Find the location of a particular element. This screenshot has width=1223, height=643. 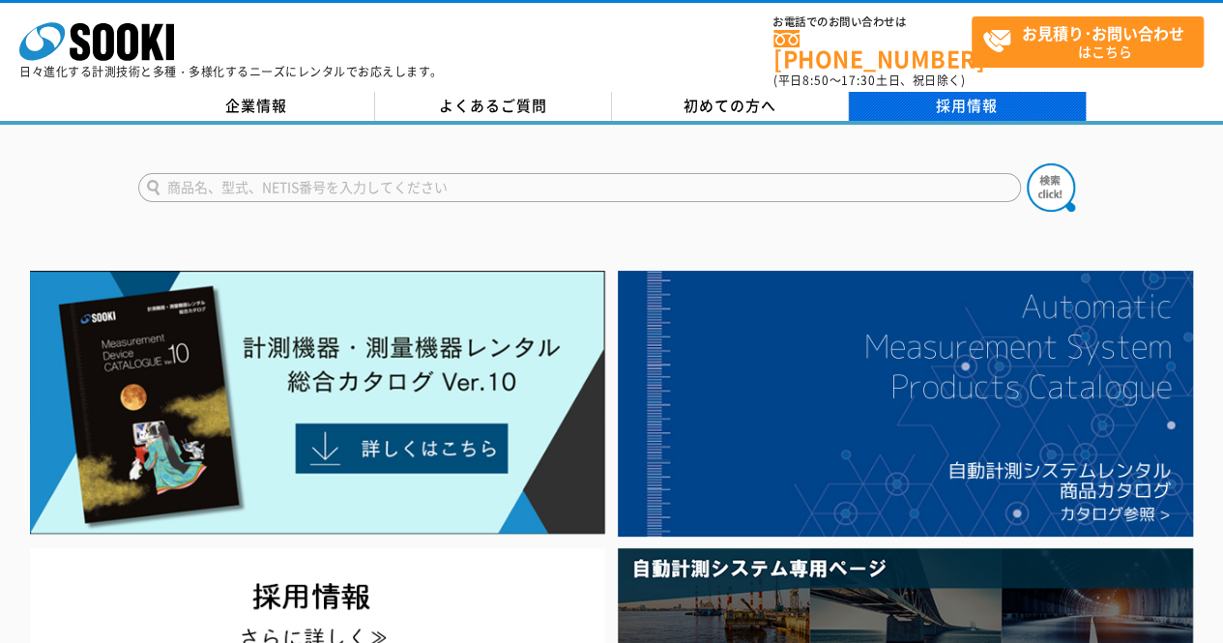

input: 商品名、型式、NETIS番号を入力してください is located at coordinates (579, 188).